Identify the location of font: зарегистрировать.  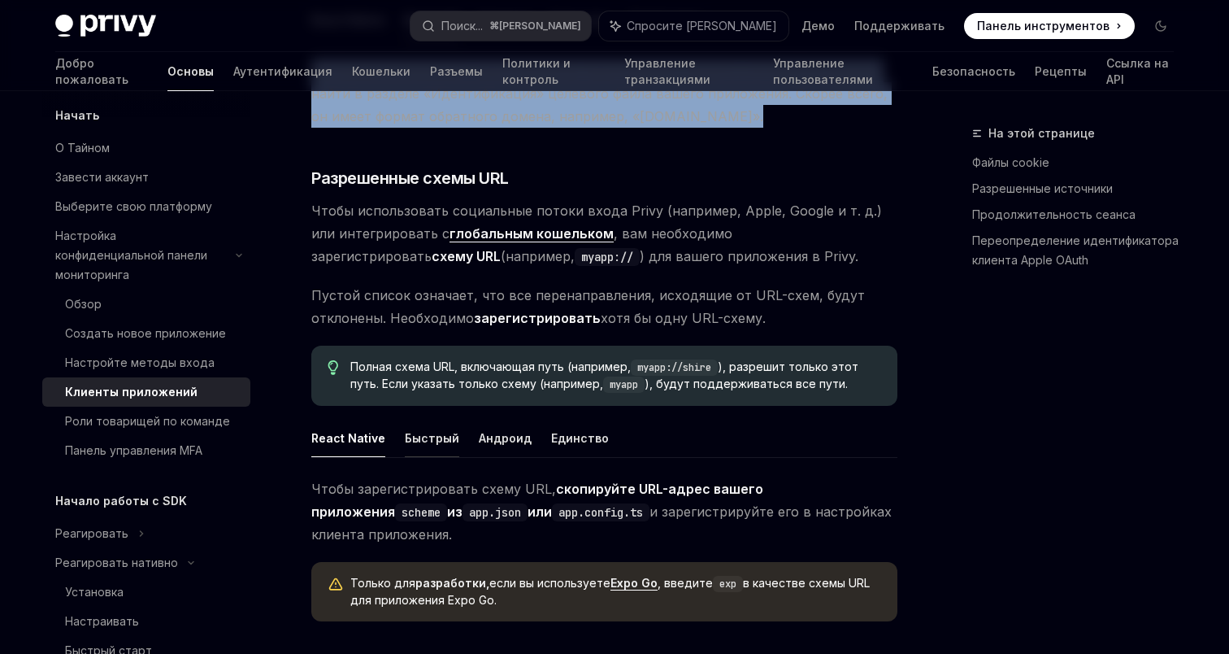
(537, 318).